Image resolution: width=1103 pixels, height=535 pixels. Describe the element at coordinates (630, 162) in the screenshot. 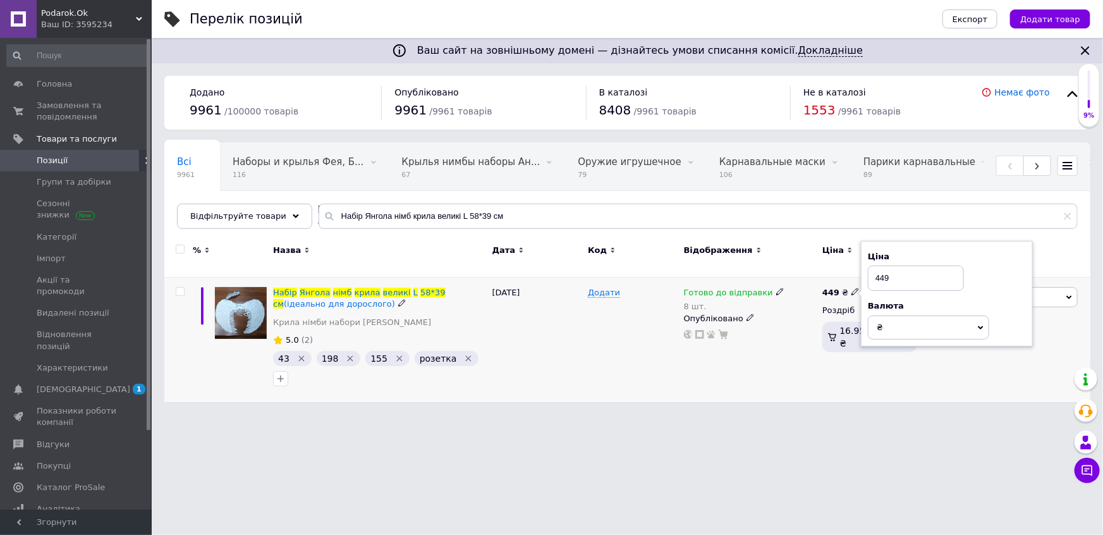

I see `span: Оружие игрушечное` at that location.